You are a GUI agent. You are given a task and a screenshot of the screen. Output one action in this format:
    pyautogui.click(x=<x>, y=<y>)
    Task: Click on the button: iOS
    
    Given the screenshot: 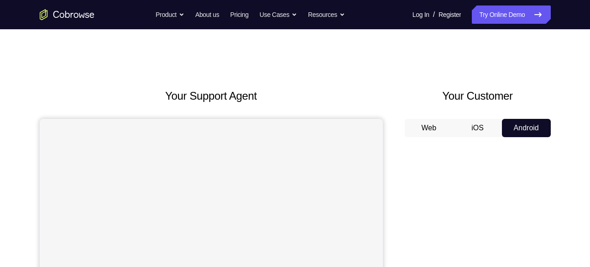 What is the action you would take?
    pyautogui.click(x=478, y=128)
    